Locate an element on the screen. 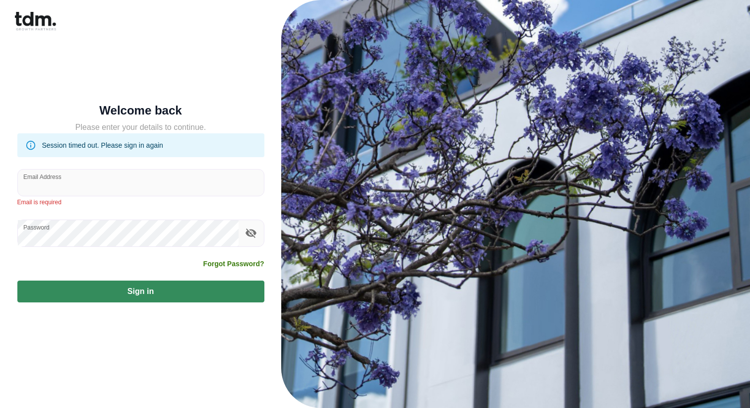  a: Forgot Password? is located at coordinates (234, 264).